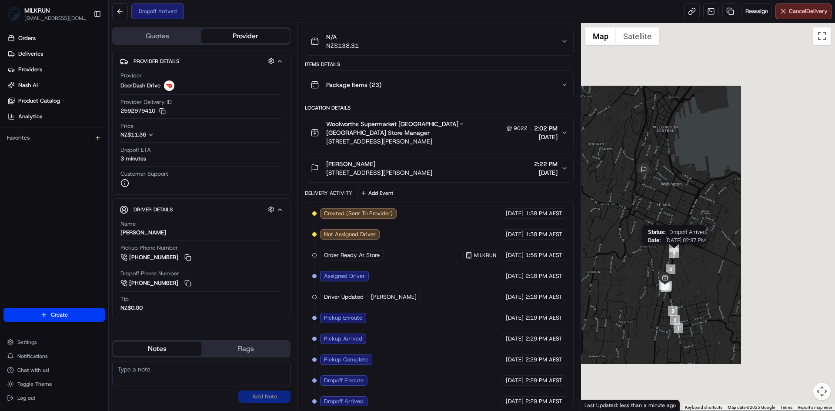 Image resolution: width=835 pixels, height=411 pixels. Describe the element at coordinates (245, 36) in the screenshot. I see `button: Provider` at that location.